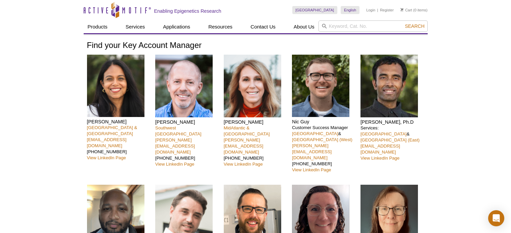 Image resolution: width=511 pixels, height=233 pixels. Describe the element at coordinates (392, 143) in the screenshot. I see `p: Services: &` at that location.